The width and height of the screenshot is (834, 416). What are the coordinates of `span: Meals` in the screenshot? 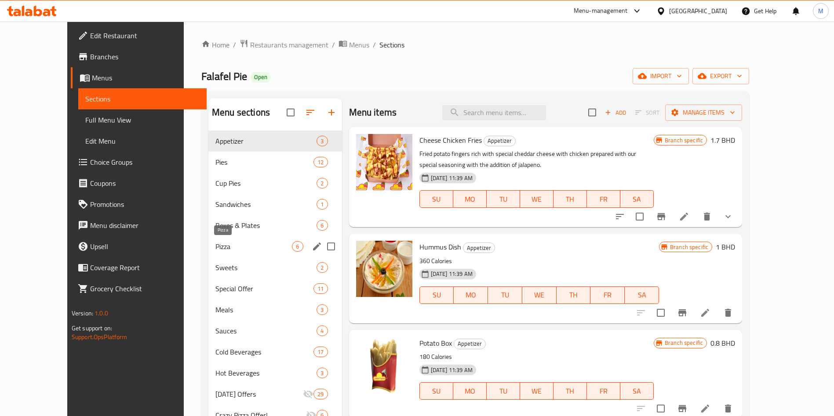 It's located at (266, 310).